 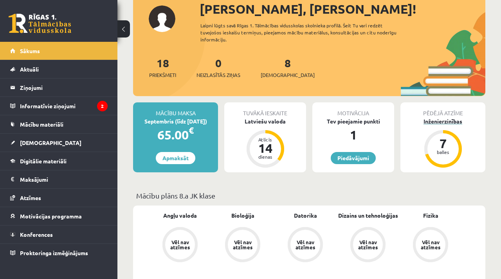 I want to click on span: Priekšmeti, so click(x=162, y=75).